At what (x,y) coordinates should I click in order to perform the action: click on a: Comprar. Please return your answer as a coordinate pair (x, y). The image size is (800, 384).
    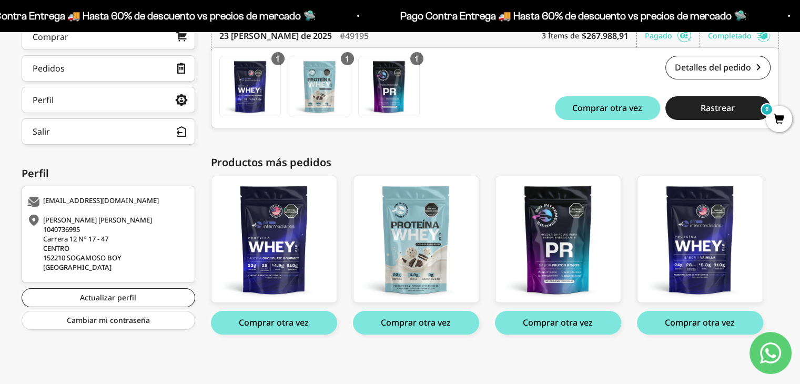
    Looking at the image, I should click on (108, 37).